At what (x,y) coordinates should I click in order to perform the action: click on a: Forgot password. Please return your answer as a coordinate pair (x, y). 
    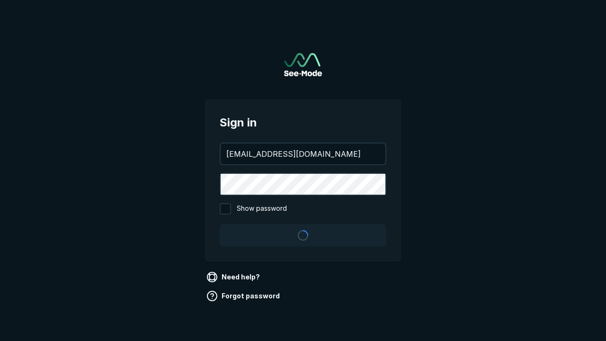
    Looking at the image, I should click on (244, 296).